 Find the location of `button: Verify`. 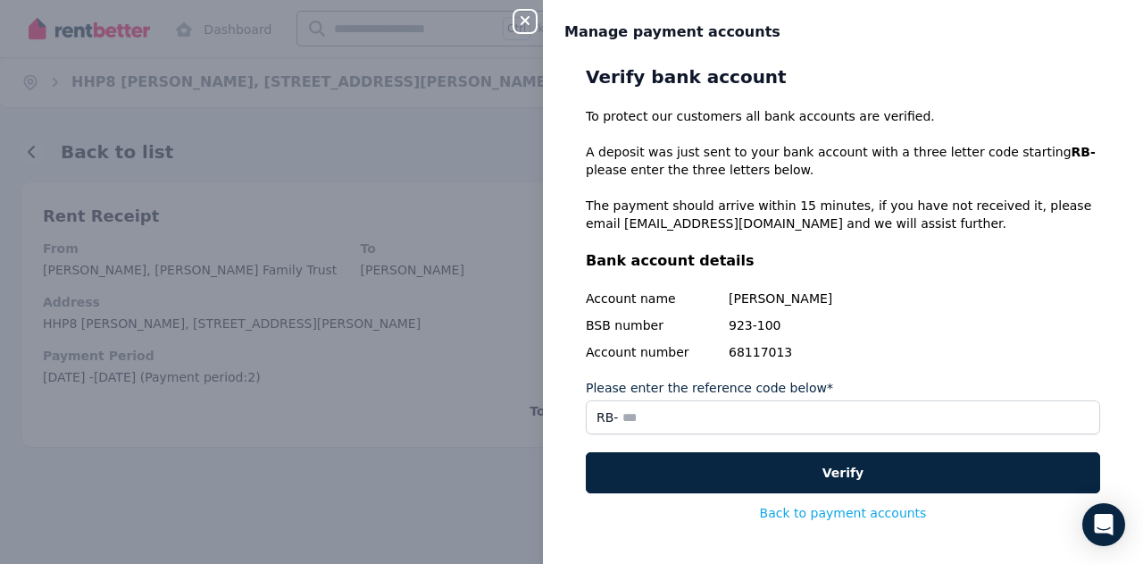

button: Verify is located at coordinates (843, 473).